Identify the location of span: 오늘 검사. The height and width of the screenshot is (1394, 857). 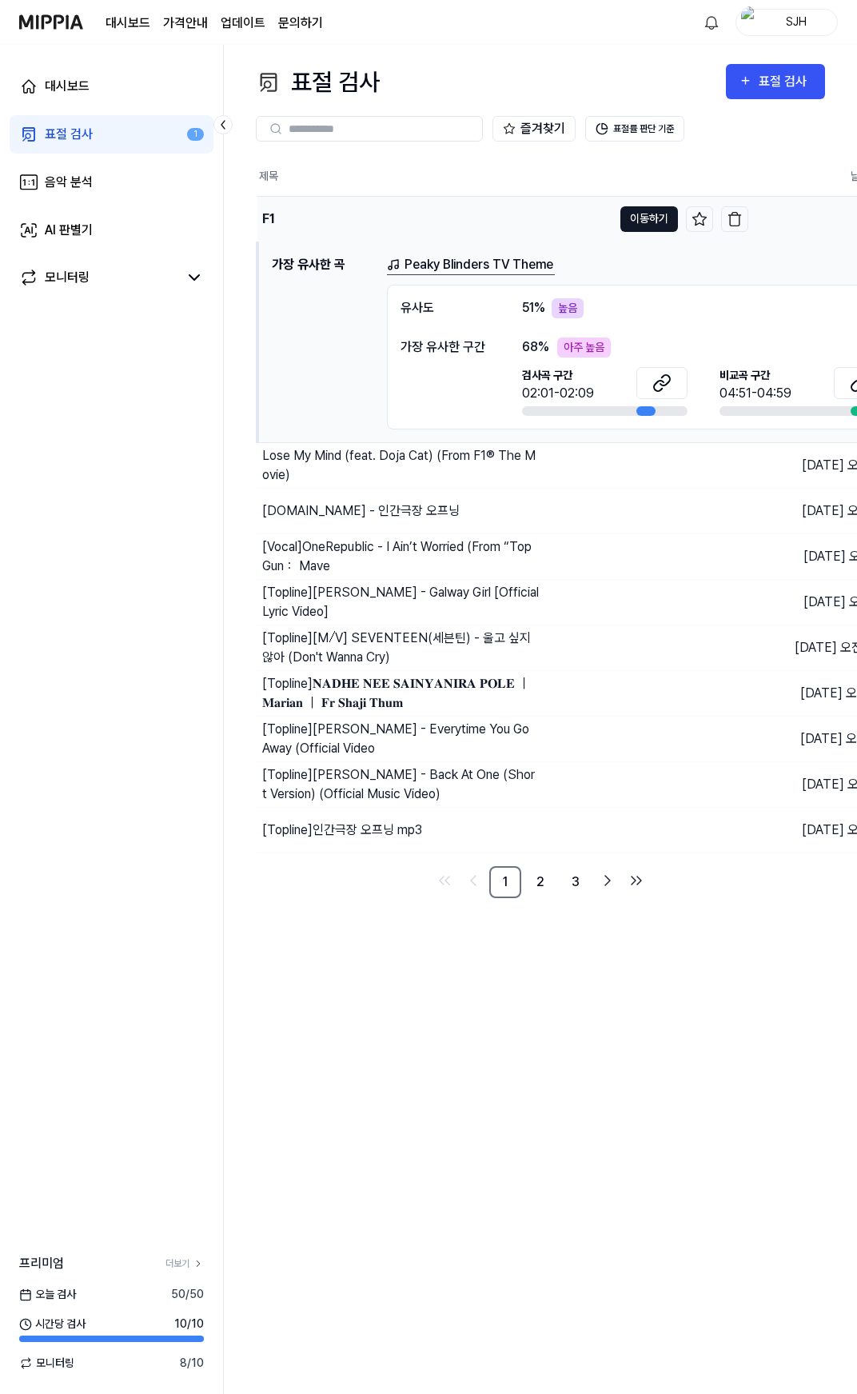
(47, 1294).